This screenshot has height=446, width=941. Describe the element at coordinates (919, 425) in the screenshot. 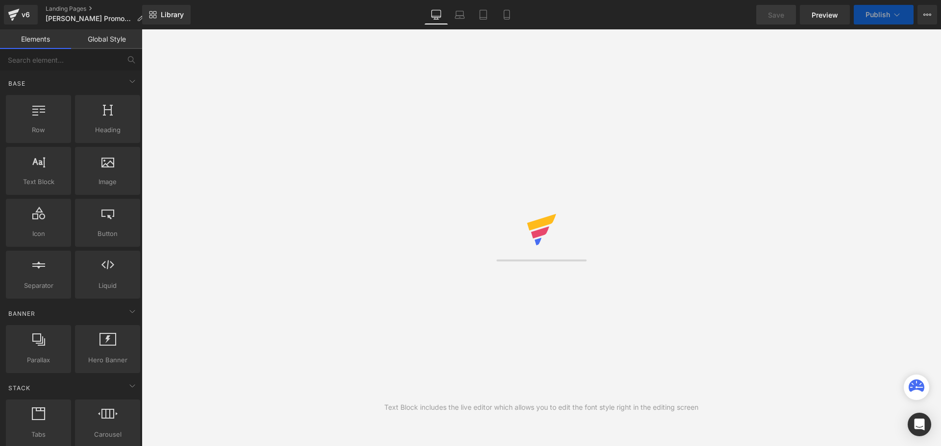

I see `div: Open Intercom Messenger` at that location.